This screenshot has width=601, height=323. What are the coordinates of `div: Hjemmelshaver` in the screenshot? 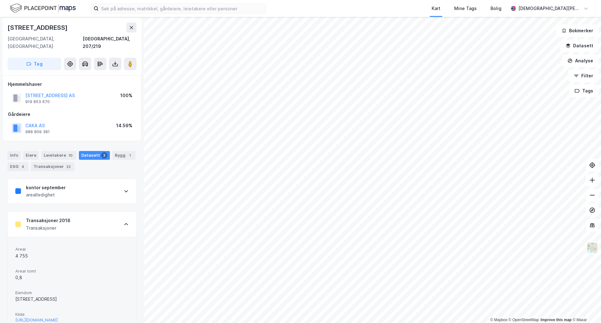 It's located at (72, 84).